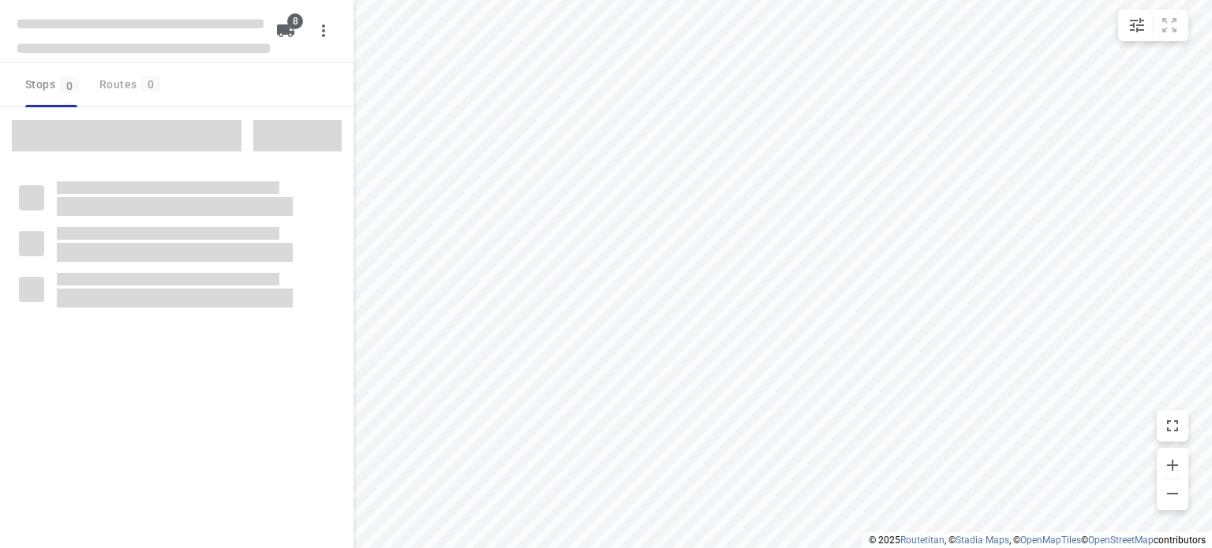  Describe the element at coordinates (1050, 540) in the screenshot. I see `a: OpenMapTiles` at that location.